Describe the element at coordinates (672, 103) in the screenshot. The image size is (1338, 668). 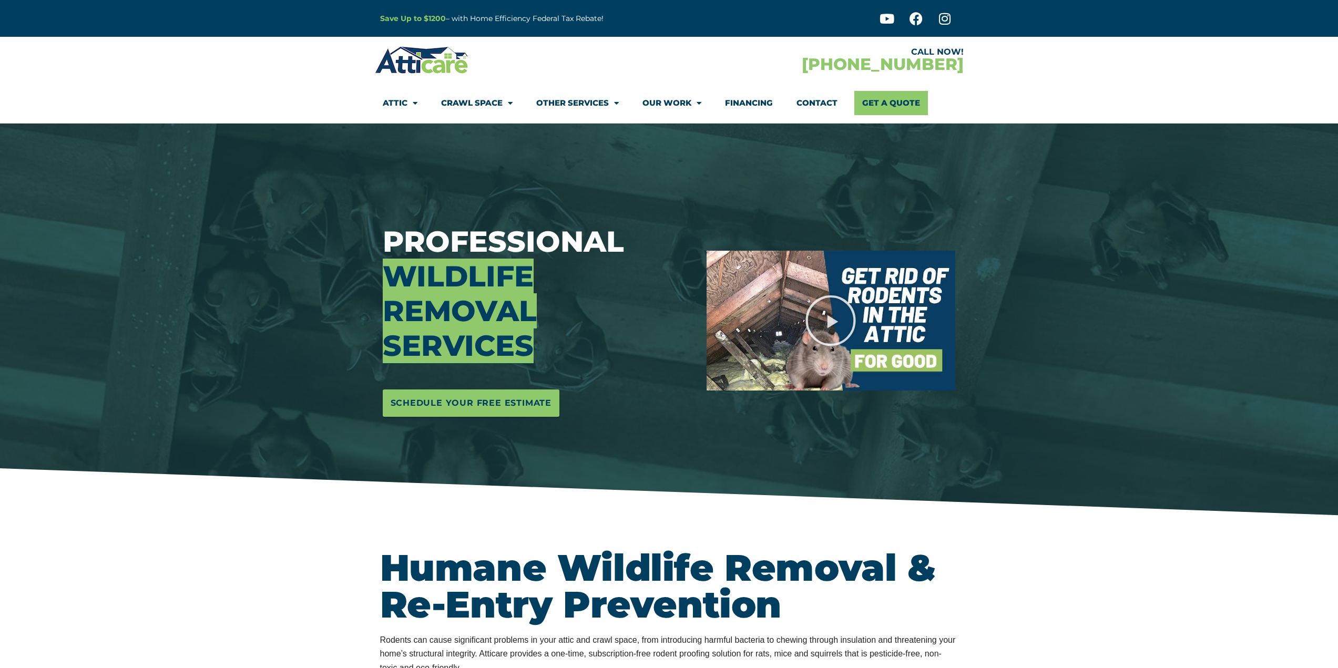
I see `a: Our Work` at that location.